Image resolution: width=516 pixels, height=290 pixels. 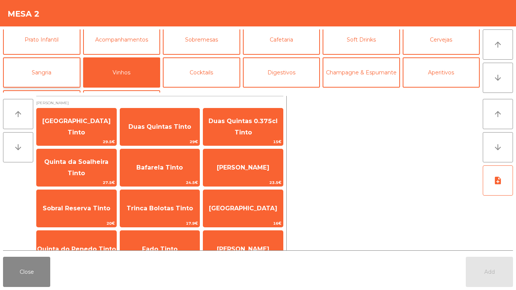 What do you see at coordinates (497, 180) in the screenshot?
I see `i: note_add` at bounding box center [497, 180].